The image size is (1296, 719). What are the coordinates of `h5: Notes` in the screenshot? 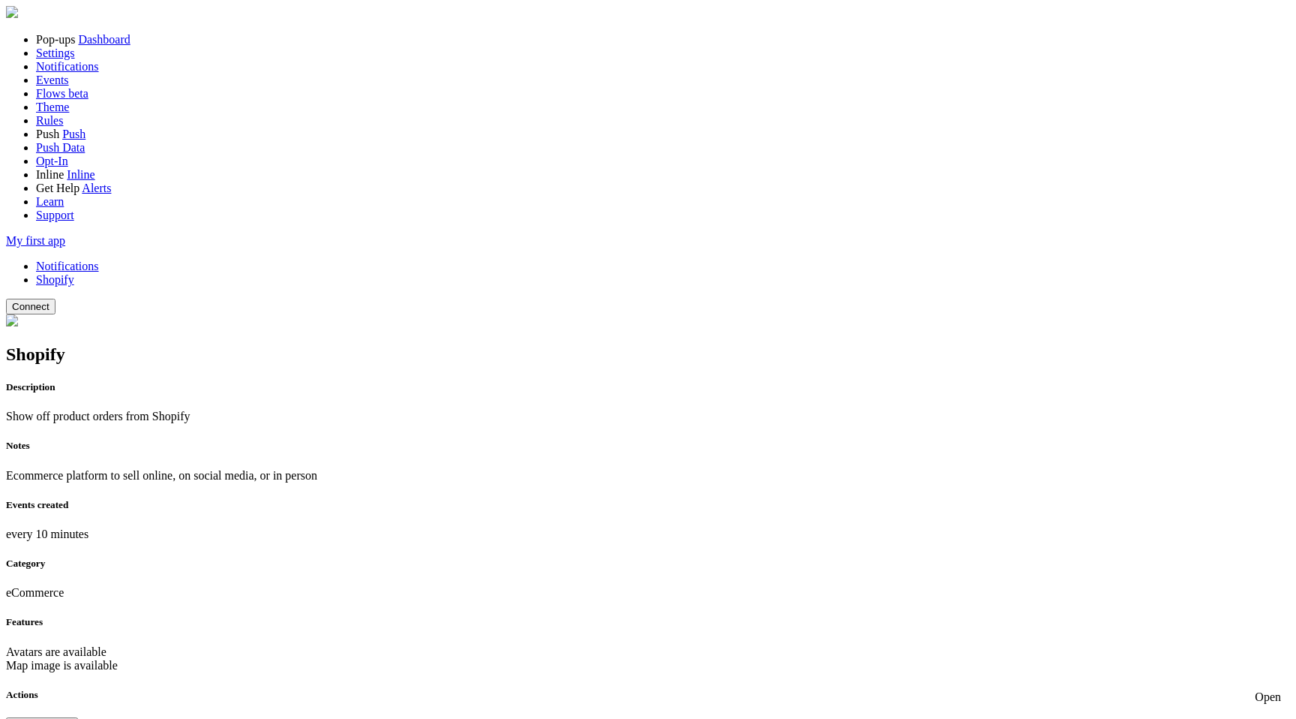 It's located at (648, 446).